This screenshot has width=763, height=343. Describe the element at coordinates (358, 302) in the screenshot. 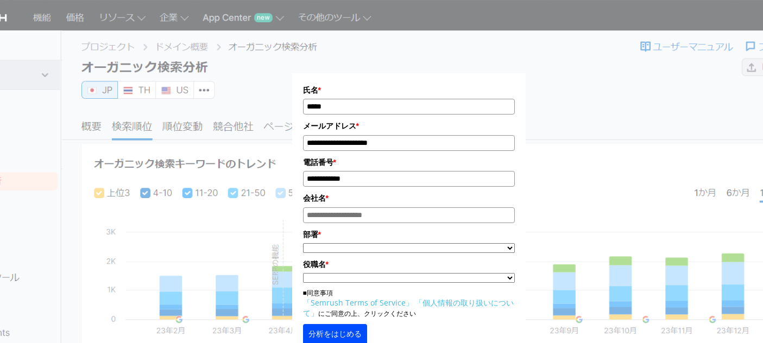

I see `a: 「Semrush Terms of Service」` at that location.